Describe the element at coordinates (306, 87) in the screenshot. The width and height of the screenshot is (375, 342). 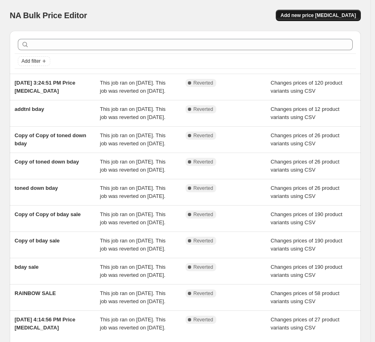
I see `span: Changes prices of 120 product variants using CSV` at that location.